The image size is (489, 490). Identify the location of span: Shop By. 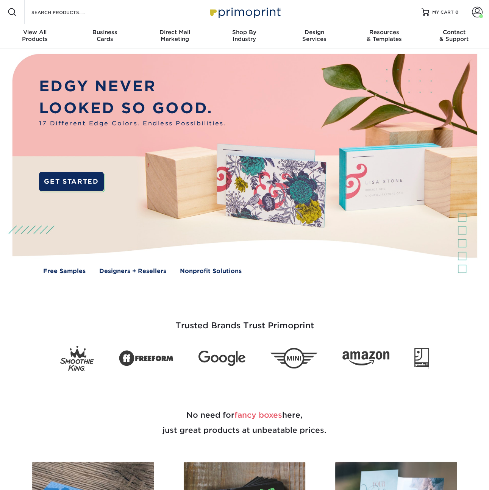
(244, 32).